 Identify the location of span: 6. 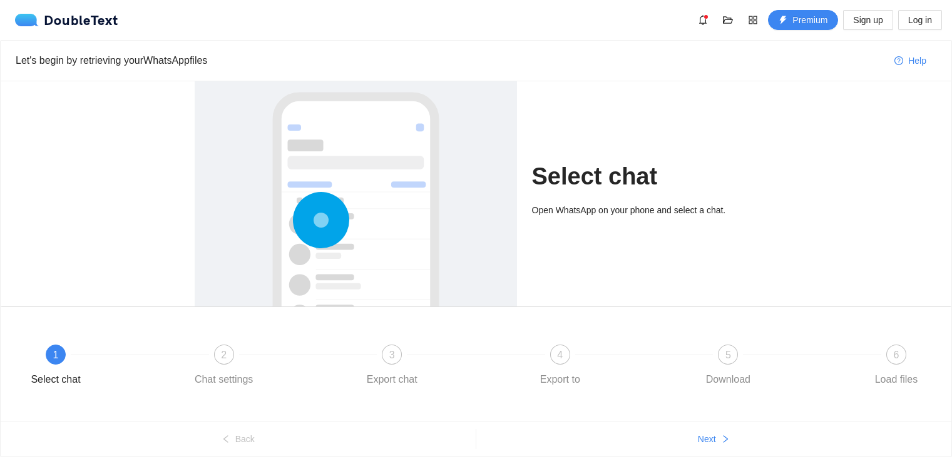
(896, 355).